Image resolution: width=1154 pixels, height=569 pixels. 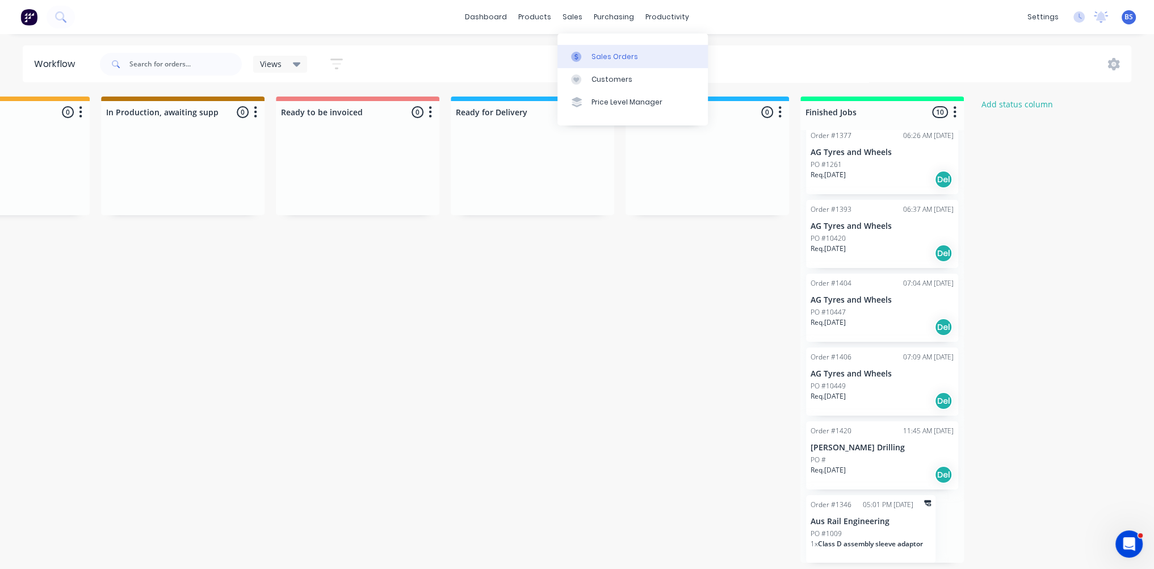 What do you see at coordinates (486, 17) in the screenshot?
I see `a: dashboard` at bounding box center [486, 17].